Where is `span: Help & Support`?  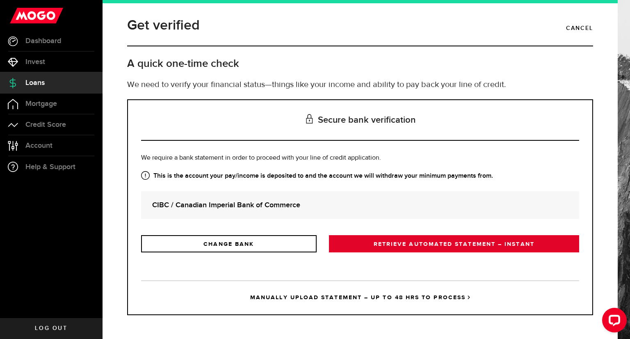
span: Help & Support is located at coordinates (50, 167).